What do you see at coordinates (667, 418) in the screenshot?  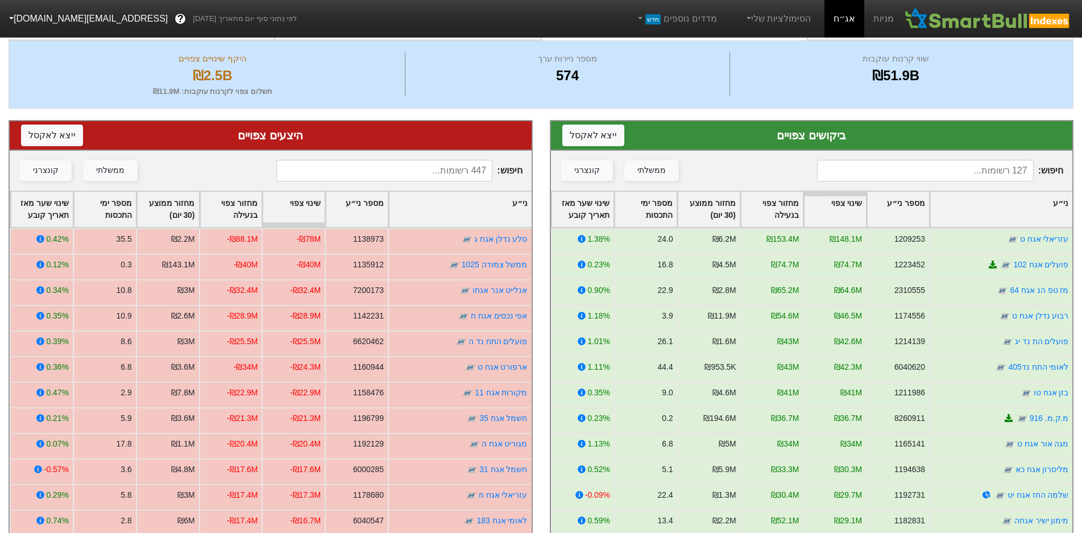 I see `div: 0.2` at bounding box center [667, 418].